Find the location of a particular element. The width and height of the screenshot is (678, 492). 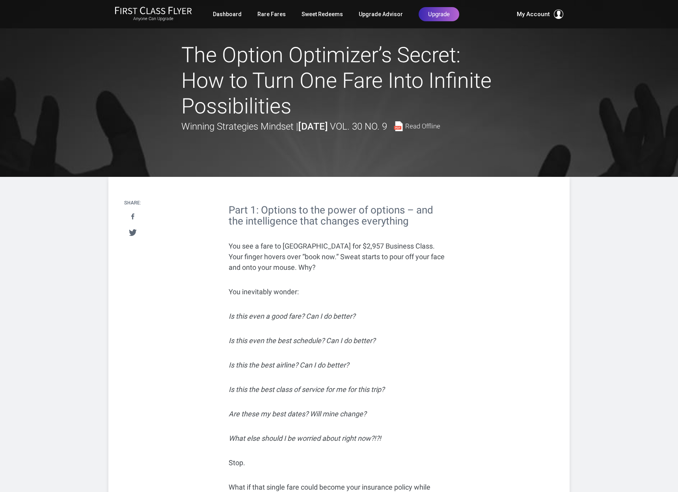

span: My Account is located at coordinates (533, 14).